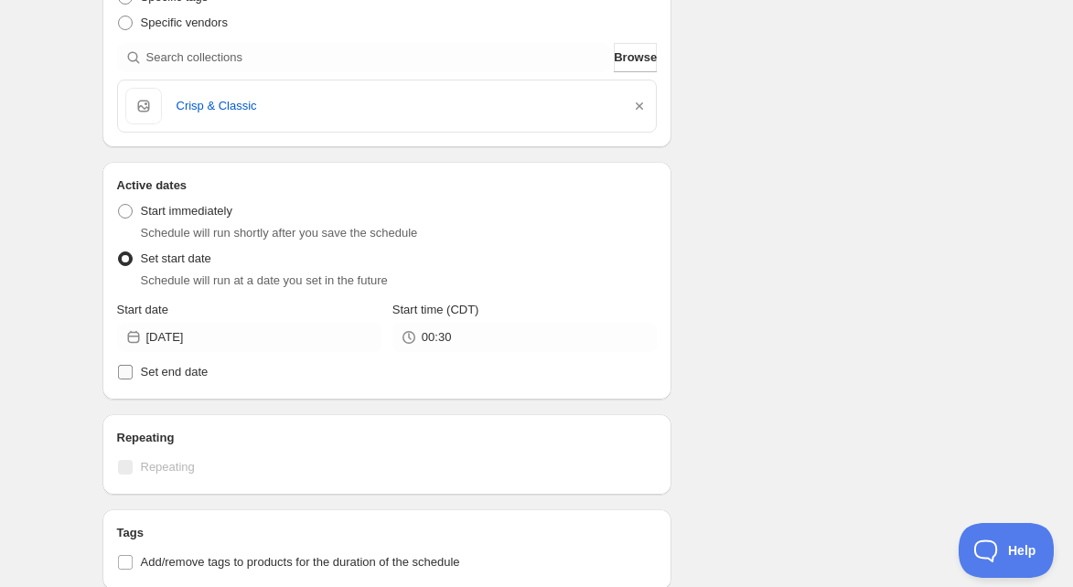  I want to click on span: Add/remove tags to products for the duration of the schedule, so click(300, 561).